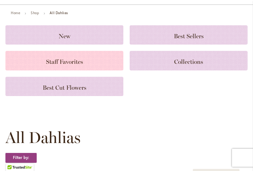  I want to click on strong: All Dahlias, so click(59, 13).